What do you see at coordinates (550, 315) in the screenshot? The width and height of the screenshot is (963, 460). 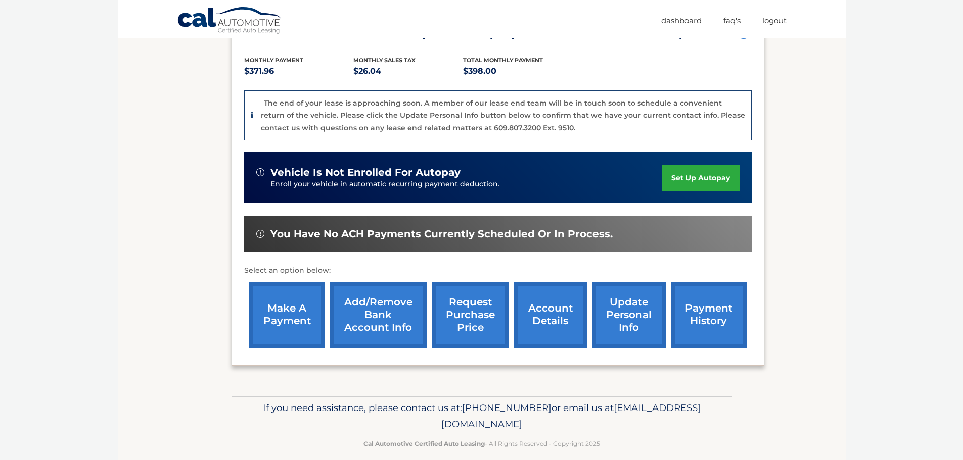 I see `a: account details` at bounding box center [550, 315].